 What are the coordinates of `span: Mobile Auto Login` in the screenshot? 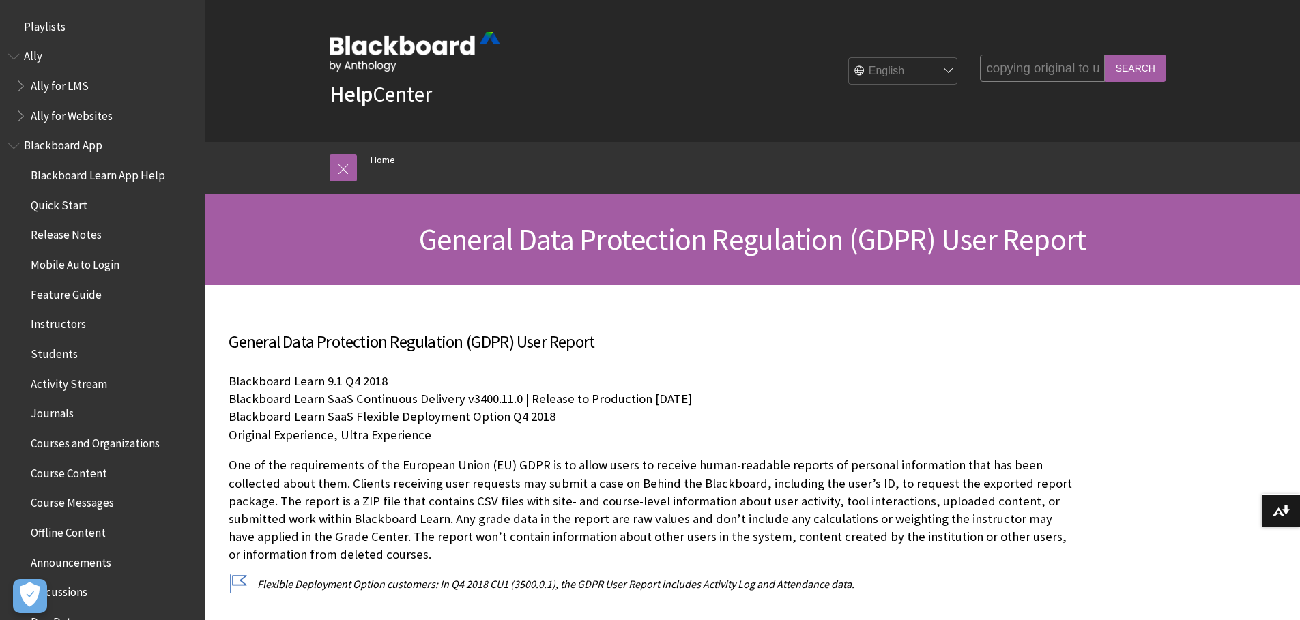 It's located at (75, 262).